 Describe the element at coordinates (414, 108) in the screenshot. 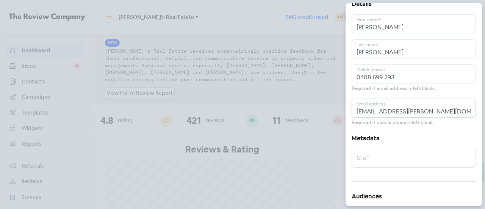

I see `input: Email address` at that location.